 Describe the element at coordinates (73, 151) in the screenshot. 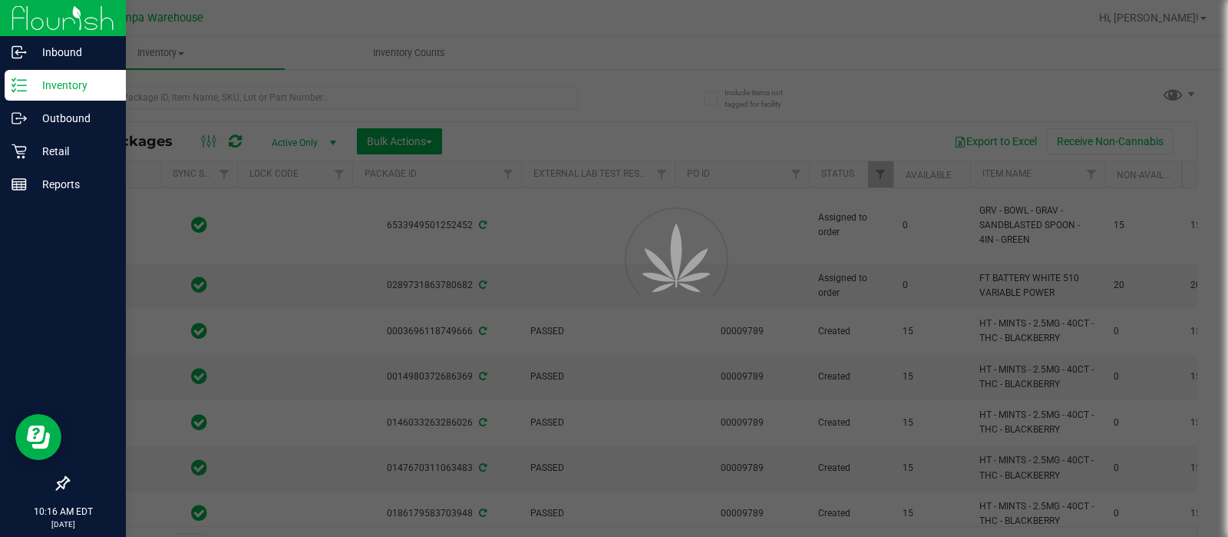

I see `p: Retail` at that location.